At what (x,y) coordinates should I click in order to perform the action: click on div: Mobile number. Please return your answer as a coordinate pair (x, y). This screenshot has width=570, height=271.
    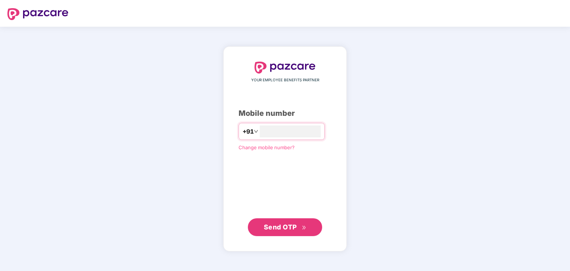
    Looking at the image, I should click on (285, 113).